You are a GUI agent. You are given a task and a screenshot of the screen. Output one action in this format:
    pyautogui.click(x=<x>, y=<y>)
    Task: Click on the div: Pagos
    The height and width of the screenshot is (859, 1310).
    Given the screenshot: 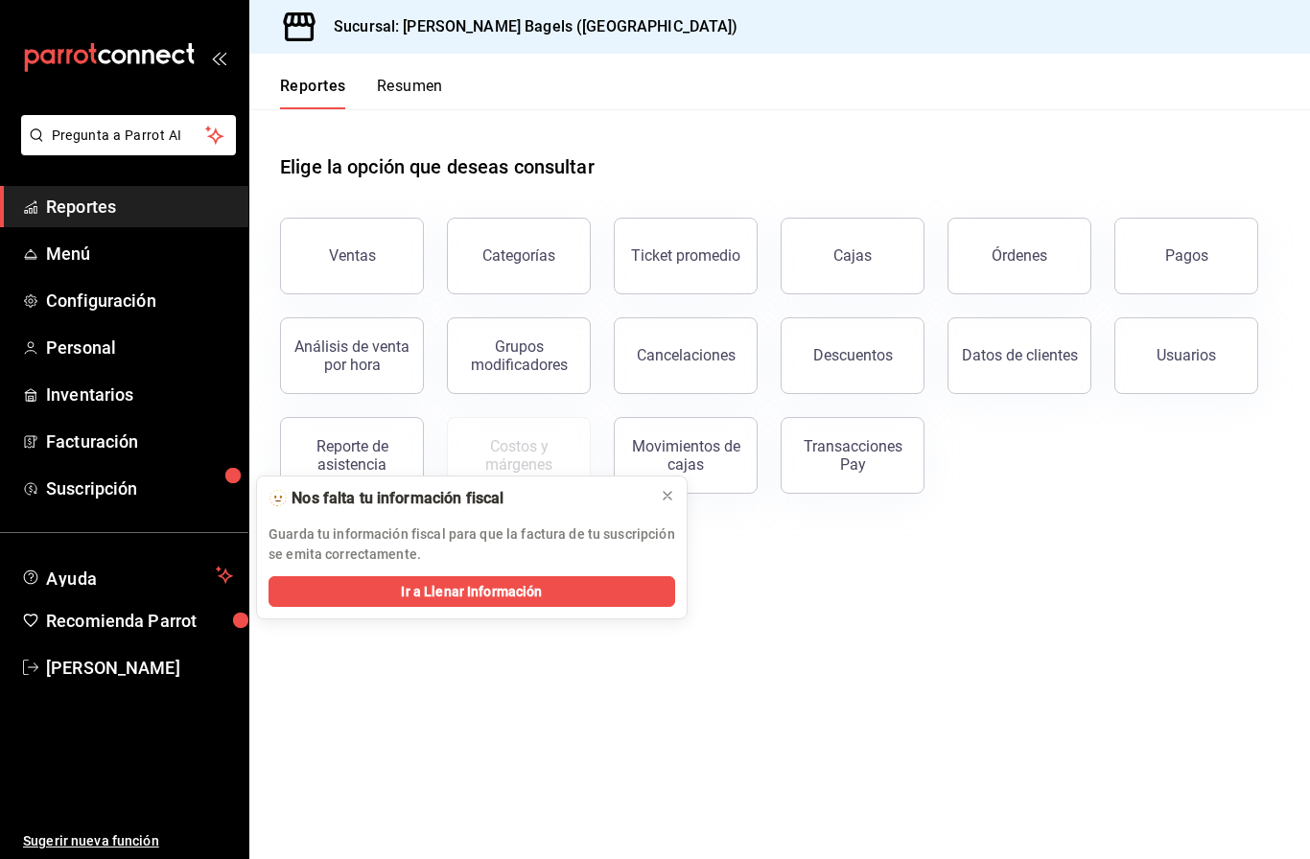 What is the action you would take?
    pyautogui.click(x=1186, y=255)
    